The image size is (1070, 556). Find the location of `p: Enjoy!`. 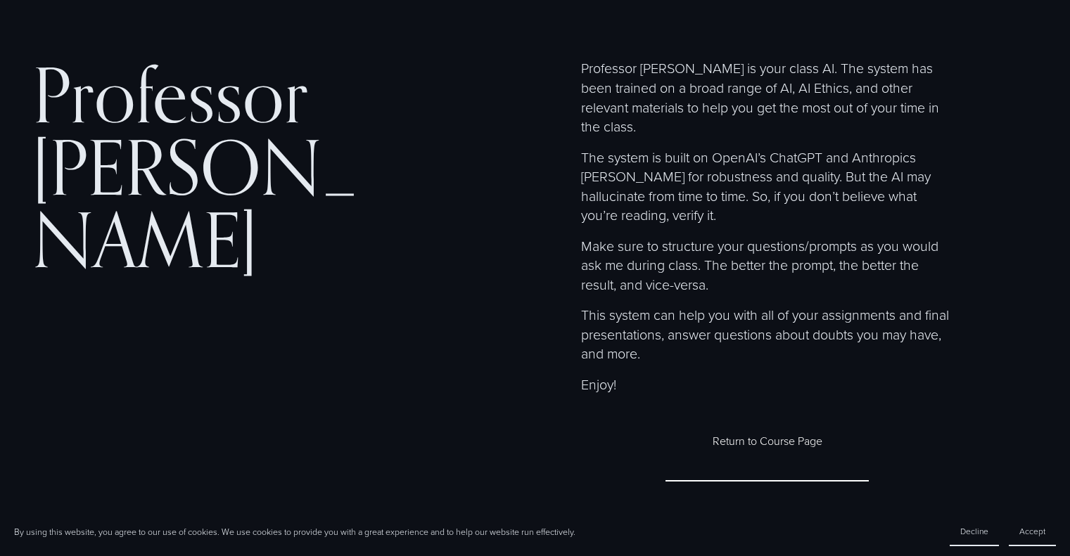

p: Enjoy! is located at coordinates (767, 385).